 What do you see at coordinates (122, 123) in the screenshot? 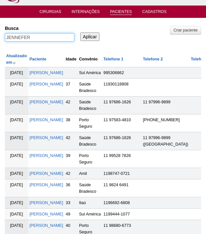
I see `td: 11 97583-4810` at bounding box center [122, 123].